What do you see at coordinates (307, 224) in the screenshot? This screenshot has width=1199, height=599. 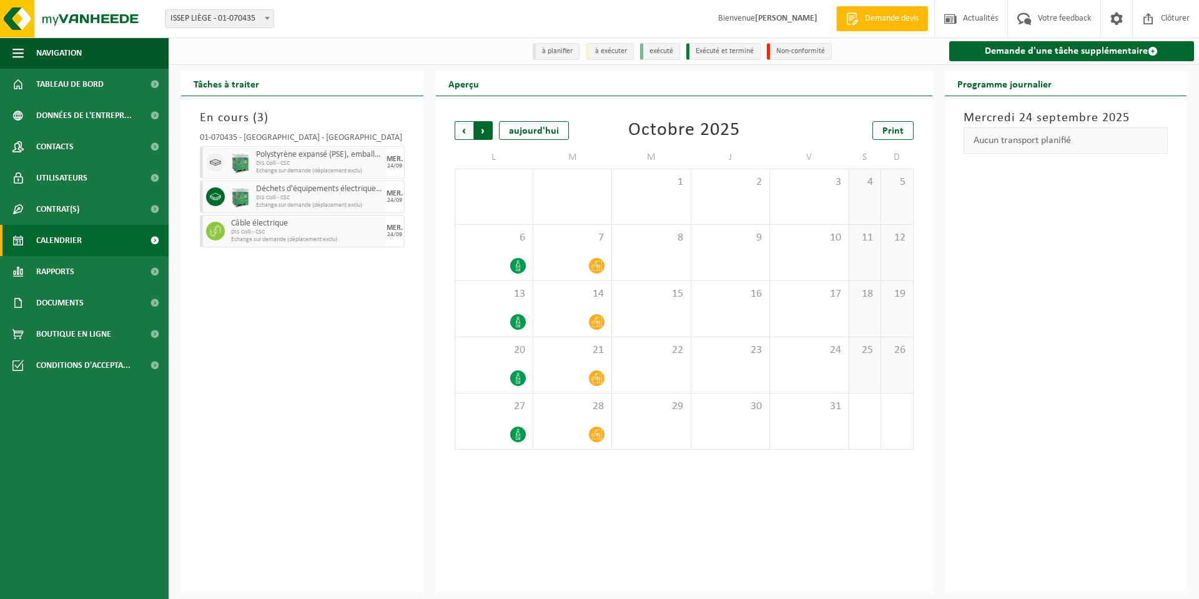 I see `span: Câble électrique` at bounding box center [307, 224].